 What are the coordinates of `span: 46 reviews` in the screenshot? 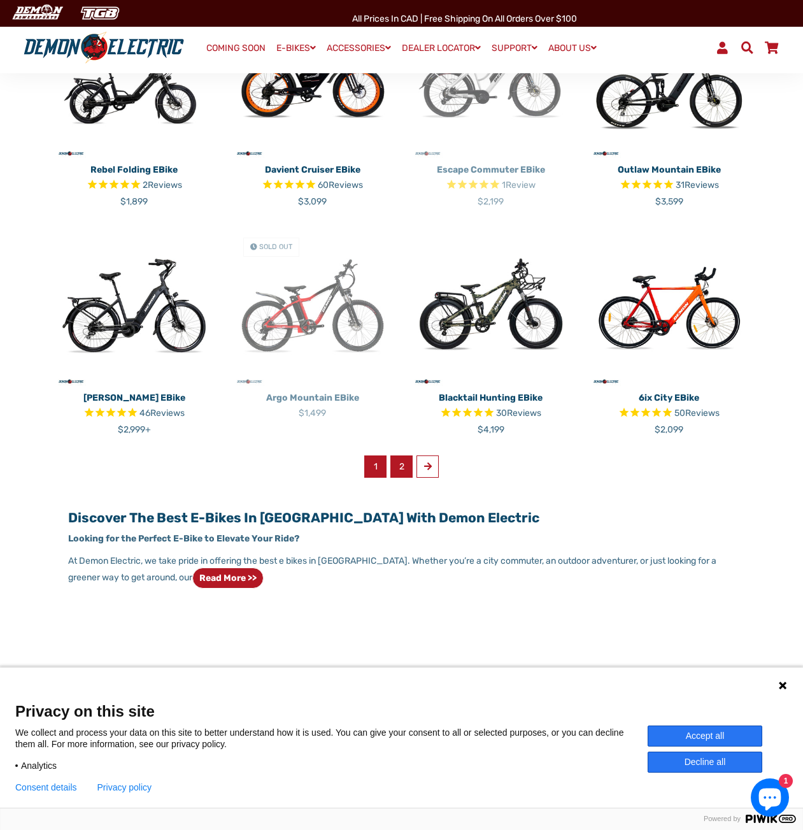 It's located at (162, 413).